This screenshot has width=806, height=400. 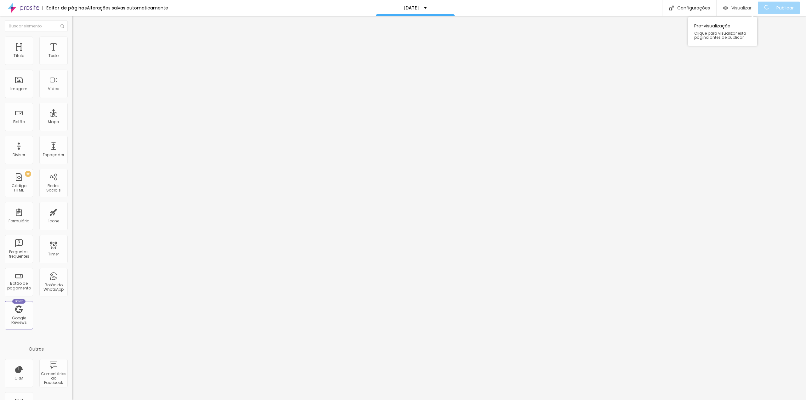 I want to click on div: Formulário, so click(x=19, y=221).